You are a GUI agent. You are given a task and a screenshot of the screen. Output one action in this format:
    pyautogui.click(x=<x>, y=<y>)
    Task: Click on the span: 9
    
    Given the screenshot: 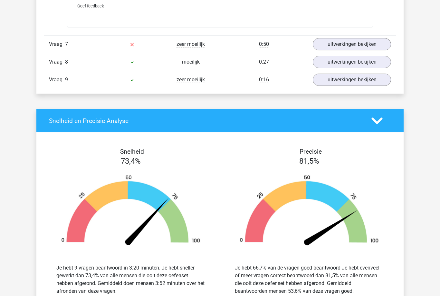 What is the action you would take?
    pyautogui.click(x=66, y=79)
    